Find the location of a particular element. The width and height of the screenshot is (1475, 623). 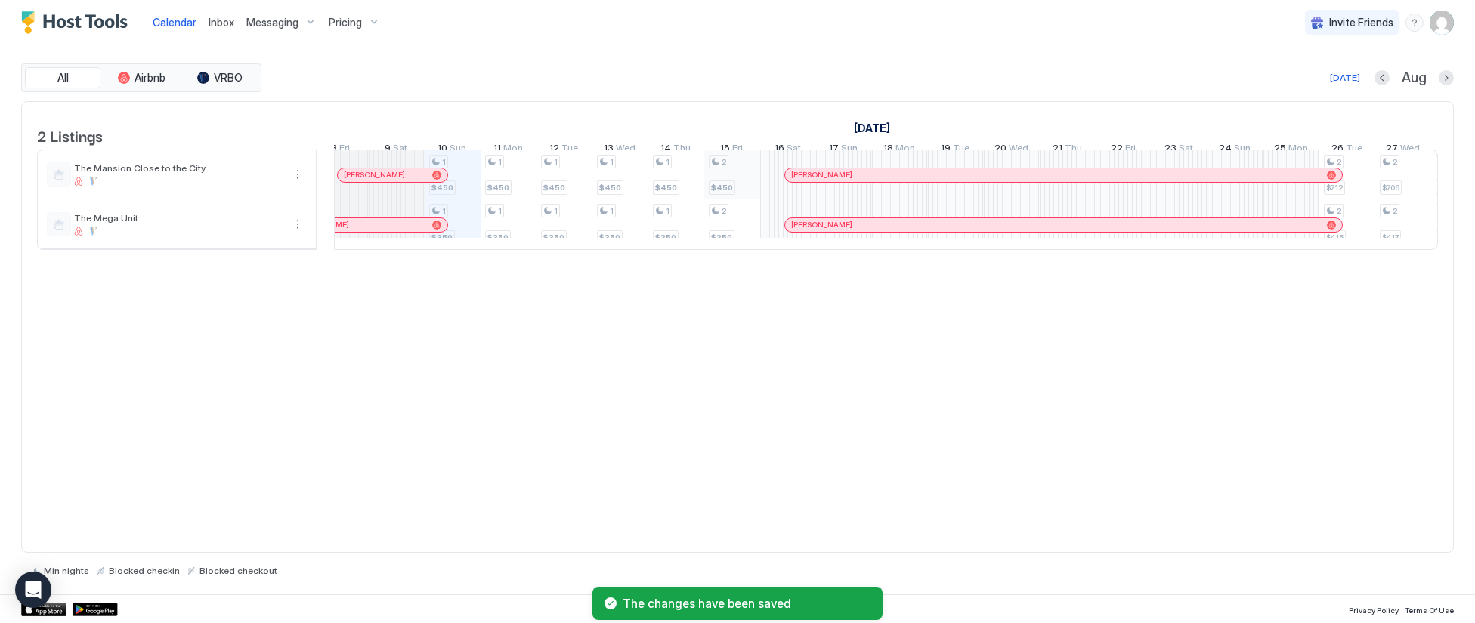

span: Blocked checkin is located at coordinates (144, 570).